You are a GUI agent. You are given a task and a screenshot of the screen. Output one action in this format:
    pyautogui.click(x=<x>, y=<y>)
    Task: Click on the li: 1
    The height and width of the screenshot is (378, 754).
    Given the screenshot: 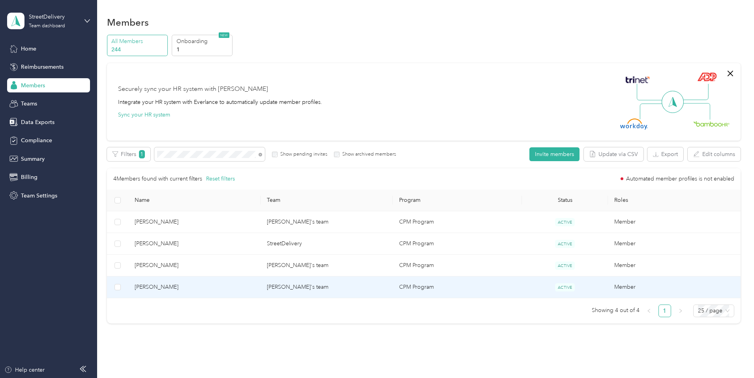 What is the action you would take?
    pyautogui.click(x=665, y=311)
    